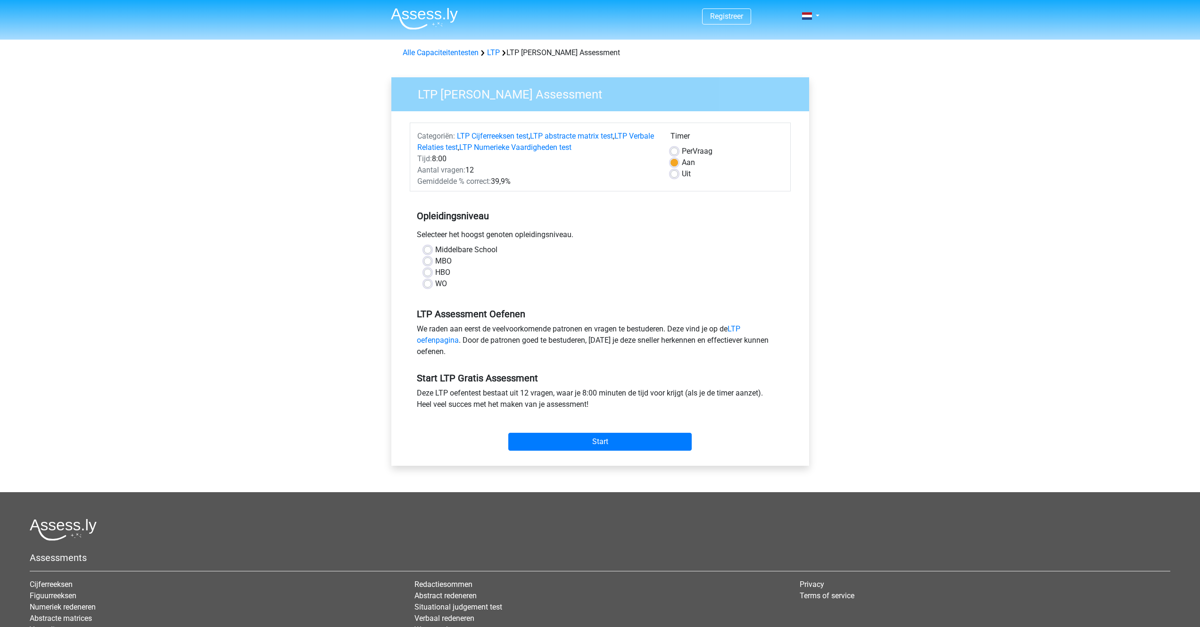 The image size is (1200, 627). Describe the element at coordinates (537, 159) in the screenshot. I see `div: 8:00` at that location.